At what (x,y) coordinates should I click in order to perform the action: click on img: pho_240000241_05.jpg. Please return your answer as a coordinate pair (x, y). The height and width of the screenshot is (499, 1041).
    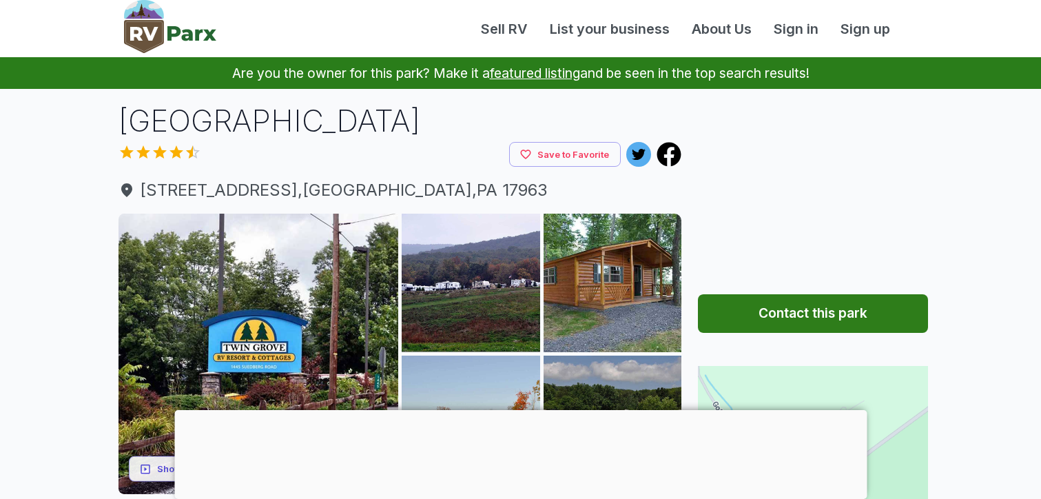
    Looking at the image, I should click on (613, 425).